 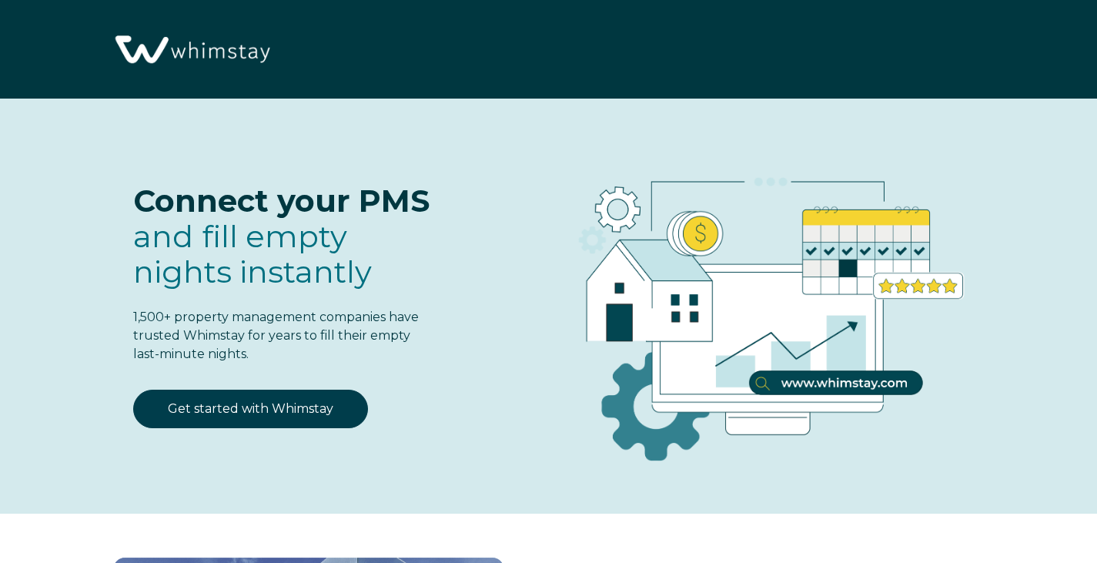 What do you see at coordinates (281, 200) in the screenshot?
I see `span: Connect your PMS` at bounding box center [281, 200].